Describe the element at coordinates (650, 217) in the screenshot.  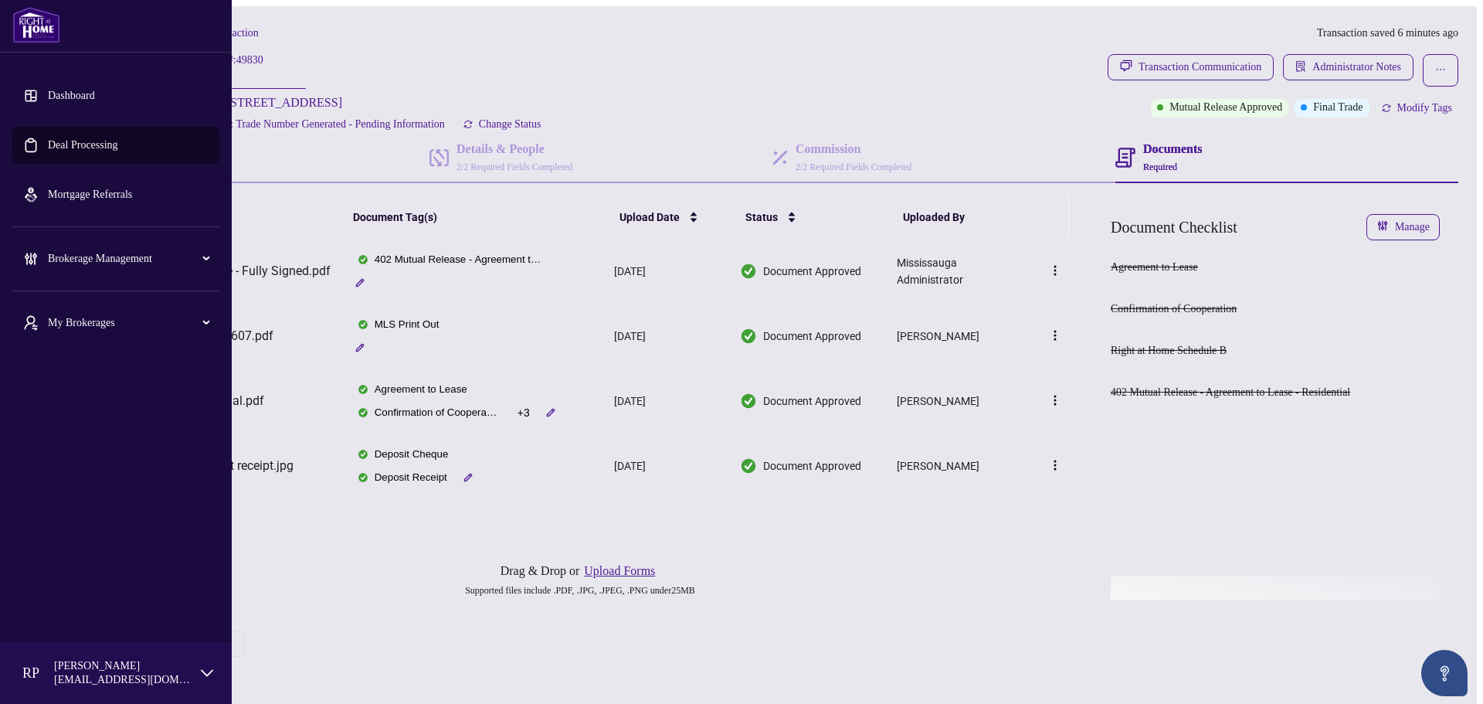
I see `span: Upload Date` at that location.